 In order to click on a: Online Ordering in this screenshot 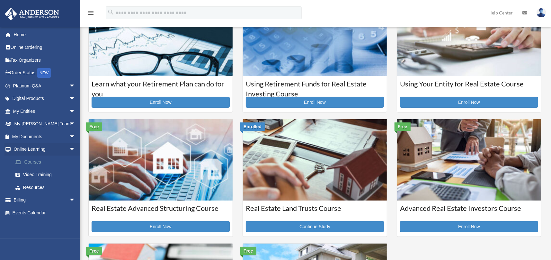, I will do `click(45, 48)`.